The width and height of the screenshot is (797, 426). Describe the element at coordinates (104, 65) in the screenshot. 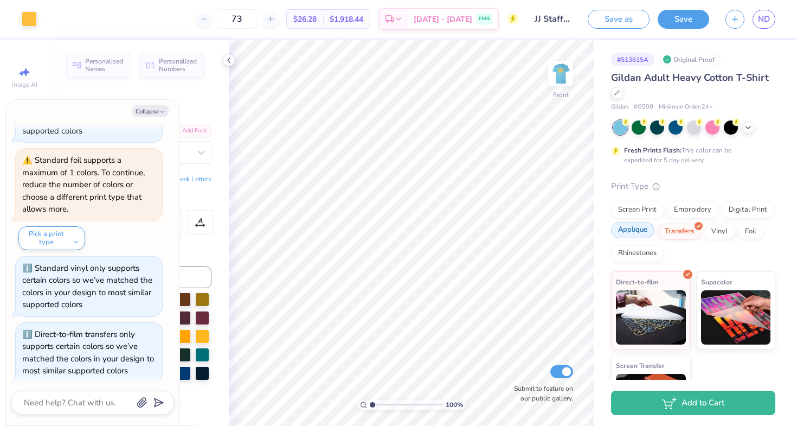

I see `span: Personalized Names` at that location.